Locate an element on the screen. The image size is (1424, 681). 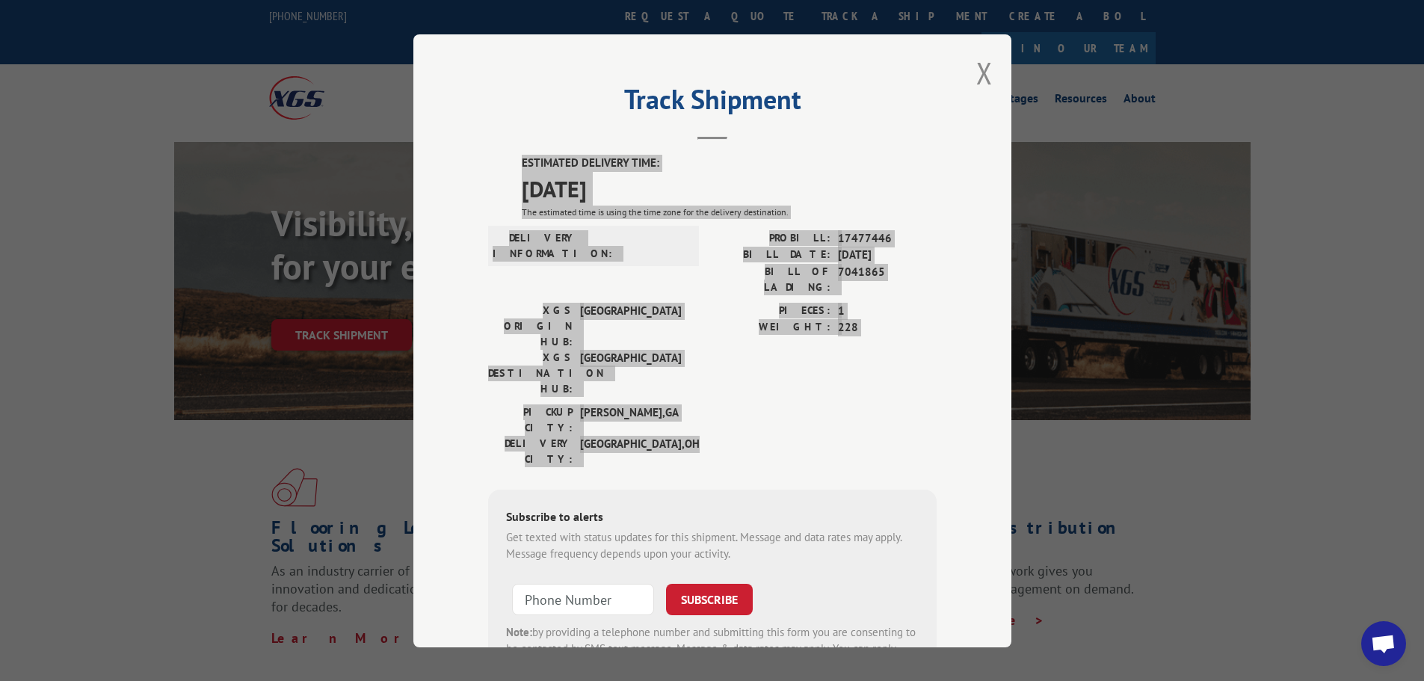
label: XGS DESTINATION HUB: is located at coordinates (530, 372).